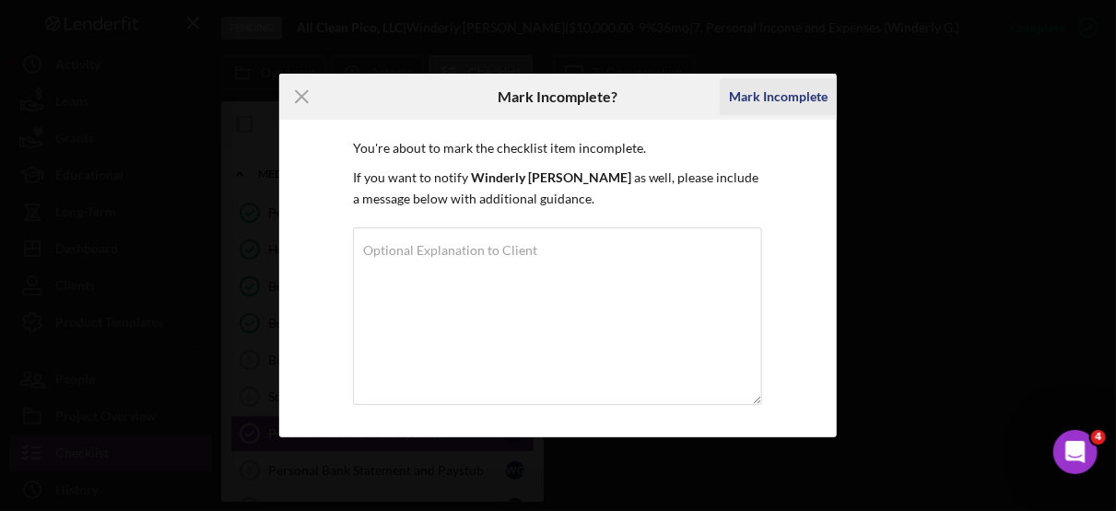 The height and width of the screenshot is (511, 1116). I want to click on button: Mark Incomplete, so click(778, 97).